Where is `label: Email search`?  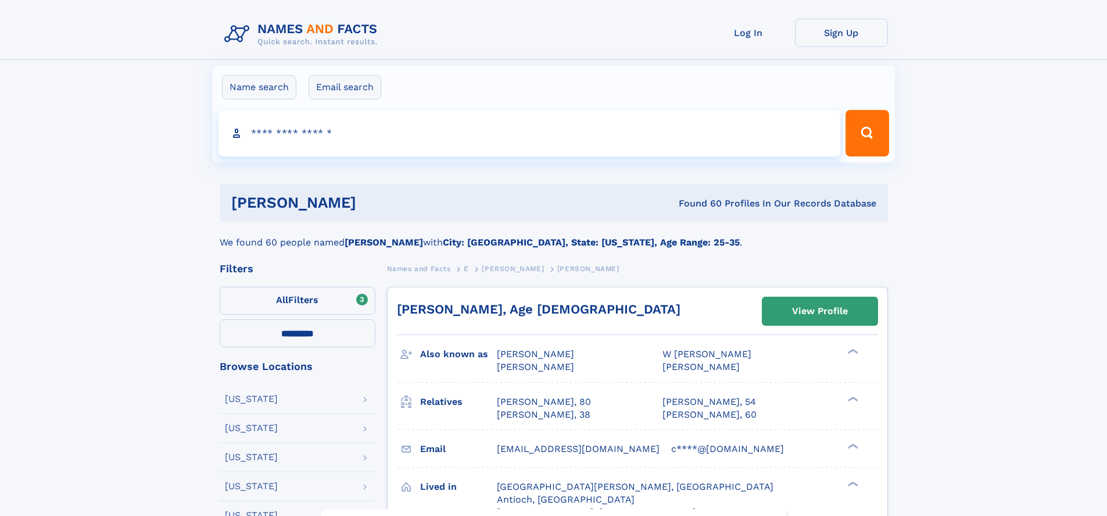
label: Email search is located at coordinates (345, 87).